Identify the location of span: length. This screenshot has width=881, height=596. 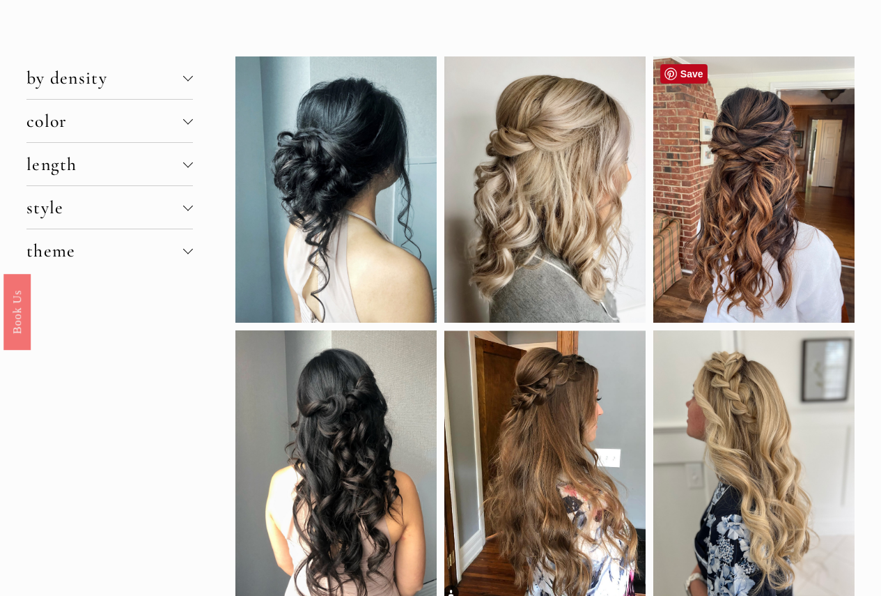
(105, 164).